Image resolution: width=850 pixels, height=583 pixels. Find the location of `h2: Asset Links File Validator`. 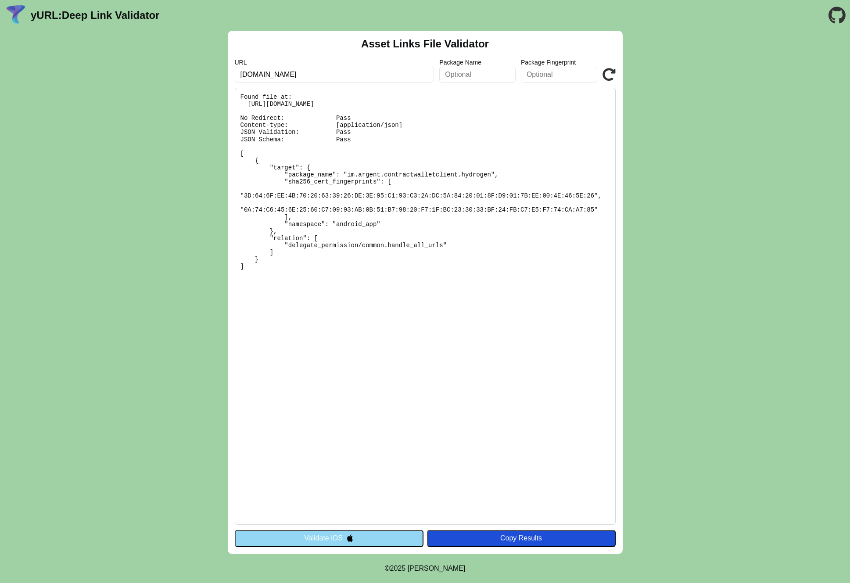

h2: Asset Links File Validator is located at coordinates (425, 44).